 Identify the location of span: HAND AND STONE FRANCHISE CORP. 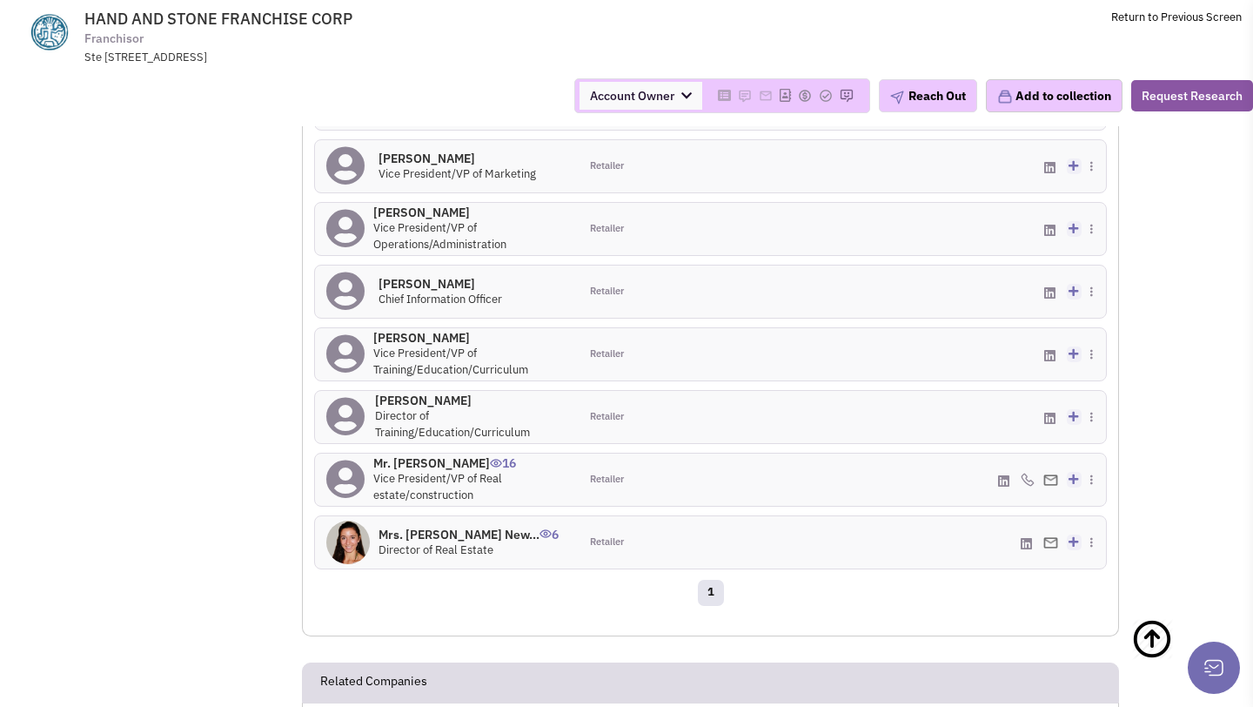
(218, 18).